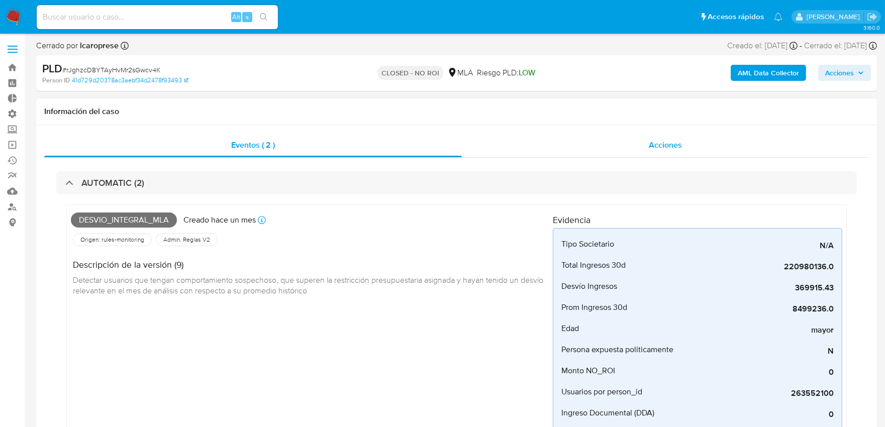 Image resolution: width=885 pixels, height=427 pixels. I want to click on b: PLD, so click(52, 68).